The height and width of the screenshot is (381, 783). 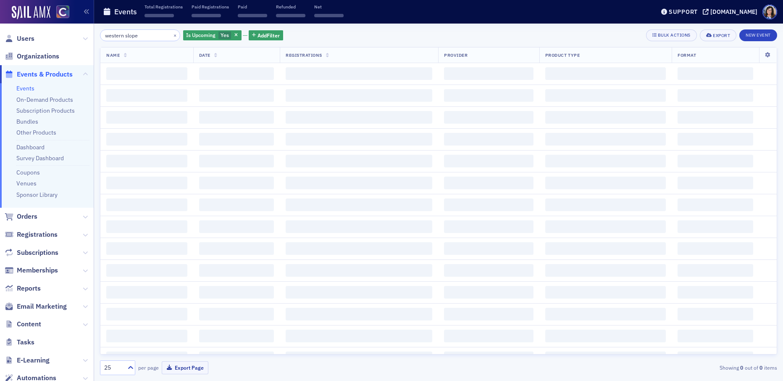 I want to click on a: Organizations, so click(x=32, y=56).